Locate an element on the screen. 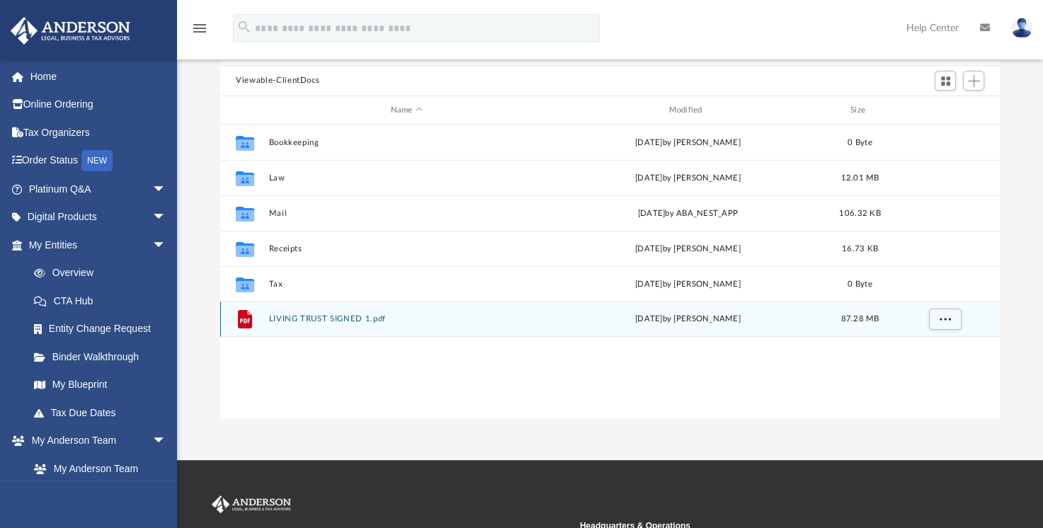 Image resolution: width=1043 pixels, height=528 pixels. a: menu is located at coordinates (200, 32).